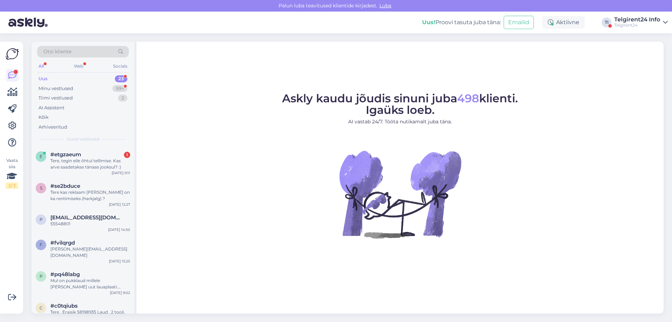 This screenshot has height=322, width=672. I want to click on div: 2 / 3, so click(12, 186).